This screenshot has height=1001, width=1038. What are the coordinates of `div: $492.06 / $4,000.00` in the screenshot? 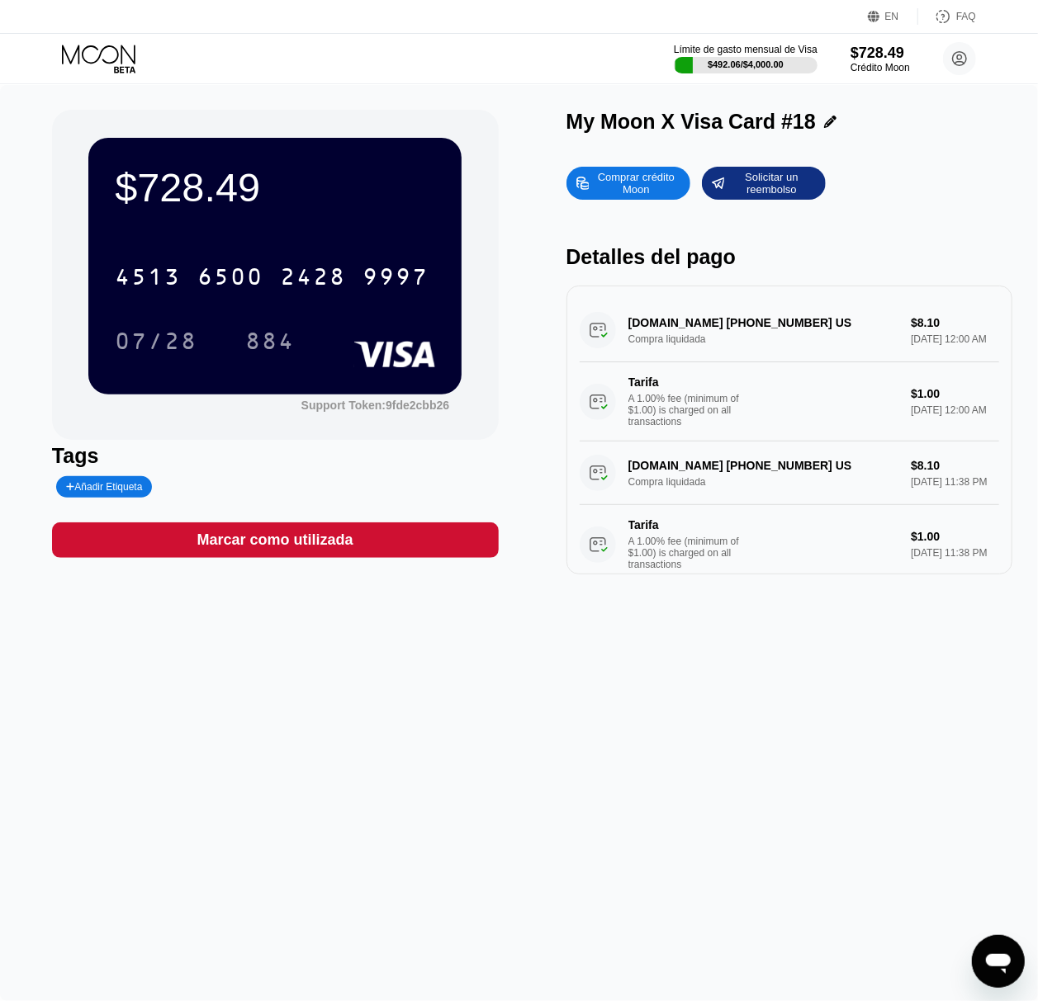 It's located at (745, 64).